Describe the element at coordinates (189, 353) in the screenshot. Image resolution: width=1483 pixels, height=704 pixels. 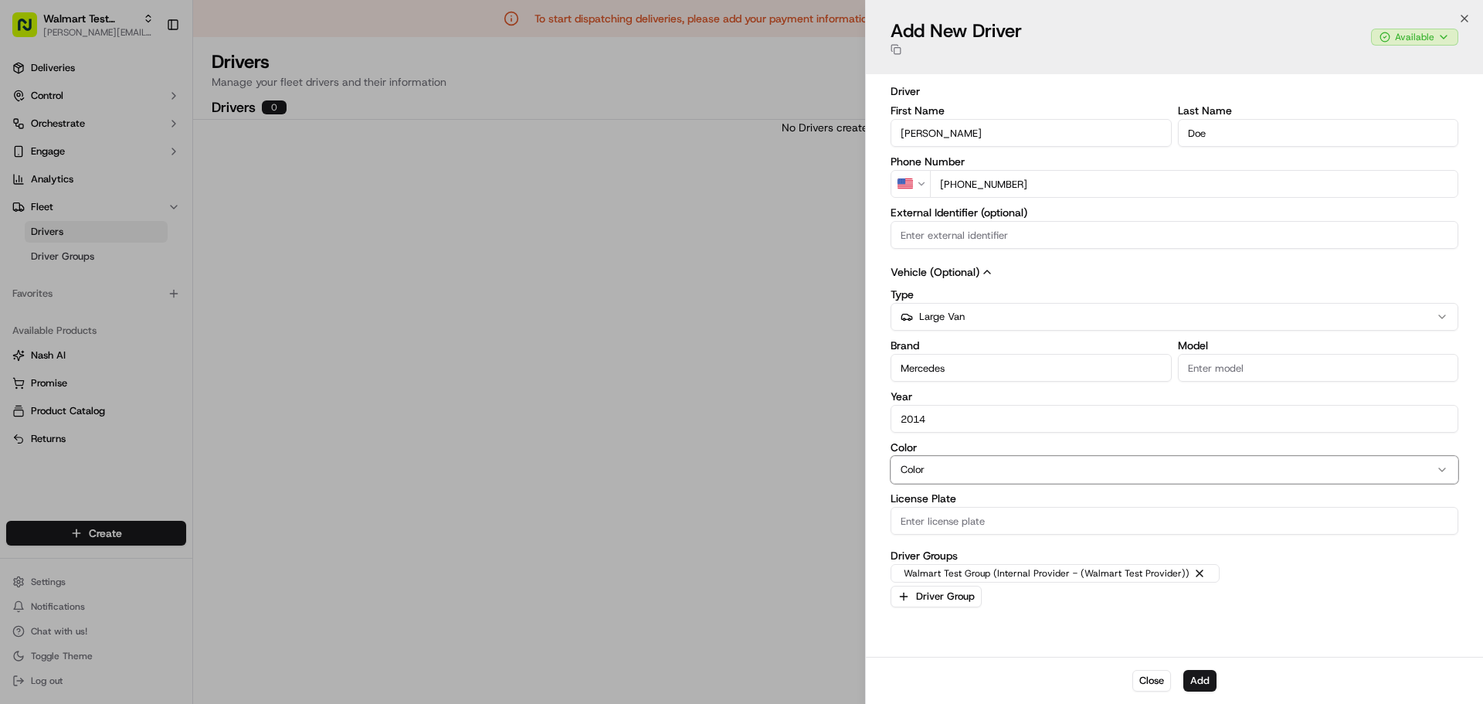
I see `a: 💻API Documentation` at that location.